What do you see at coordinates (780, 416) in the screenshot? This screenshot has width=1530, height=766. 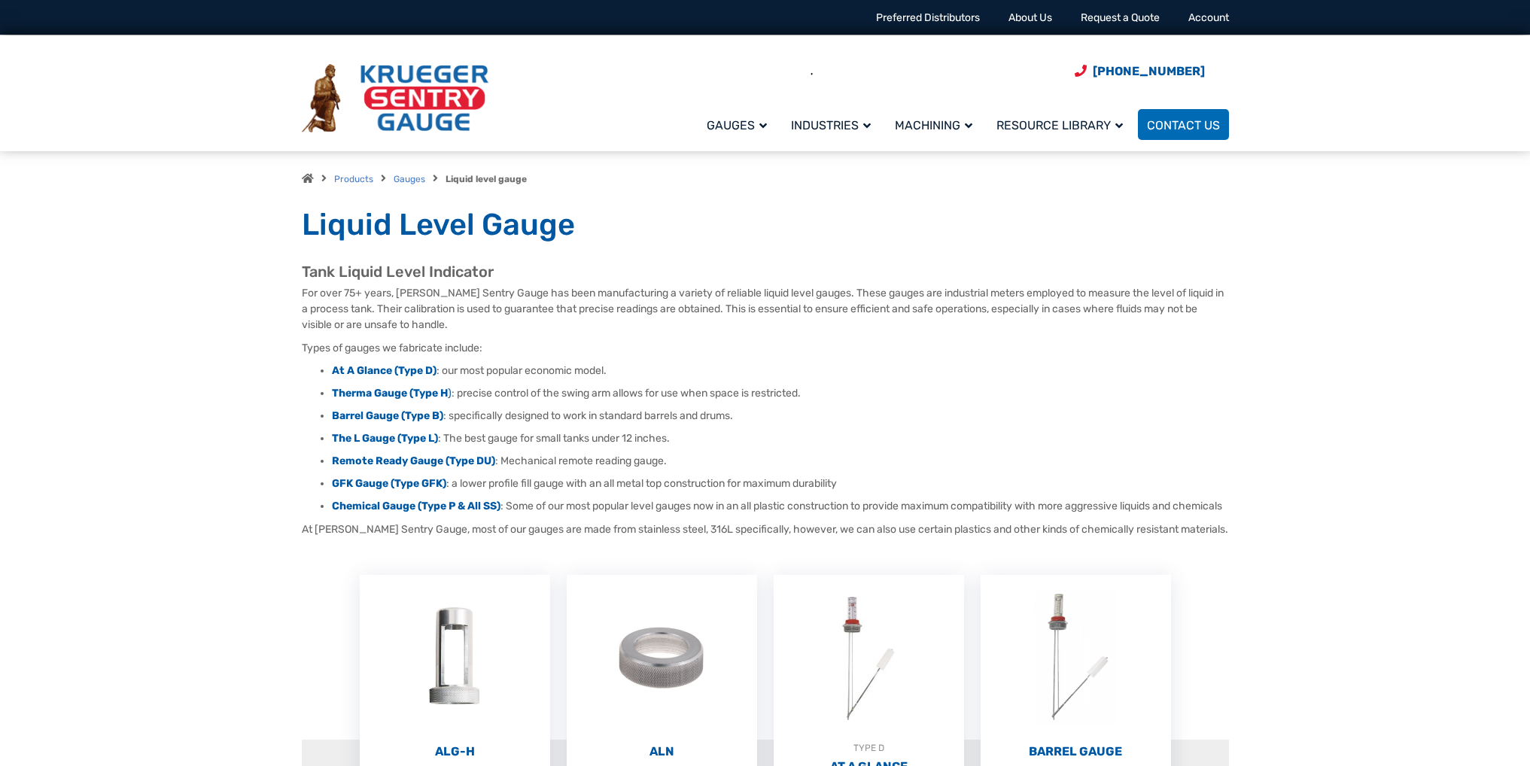 I see `li: : specifically designed to work in standard barrels and drums.` at bounding box center [780, 416].